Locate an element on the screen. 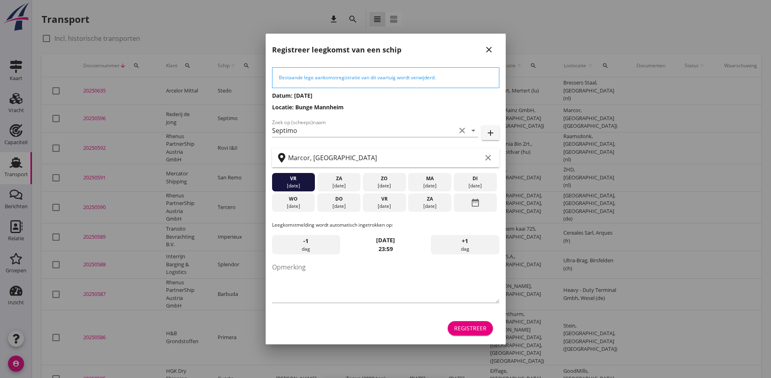  div: Registreer is located at coordinates (470, 328).